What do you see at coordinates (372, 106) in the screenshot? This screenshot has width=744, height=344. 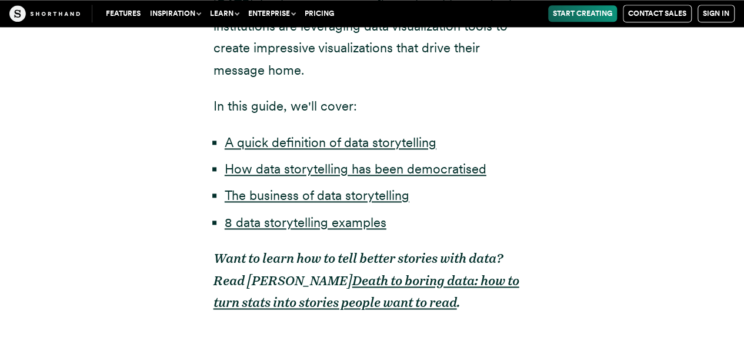 I see `p: In this guide, we'll cover:` at bounding box center [372, 106].